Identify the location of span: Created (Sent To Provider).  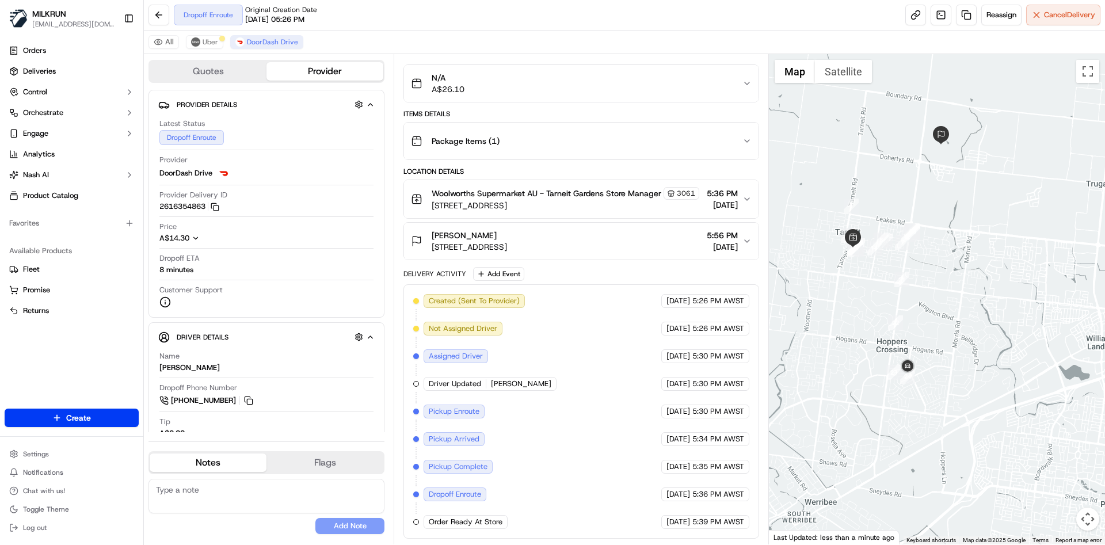
(474, 301).